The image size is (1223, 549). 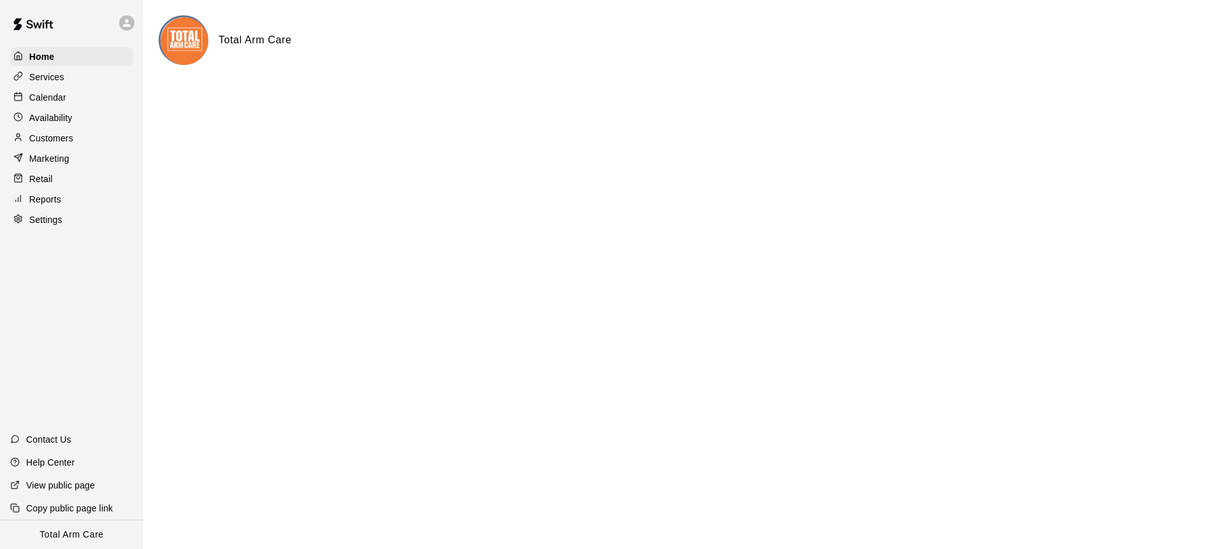 What do you see at coordinates (71, 199) in the screenshot?
I see `div: Reports` at bounding box center [71, 199].